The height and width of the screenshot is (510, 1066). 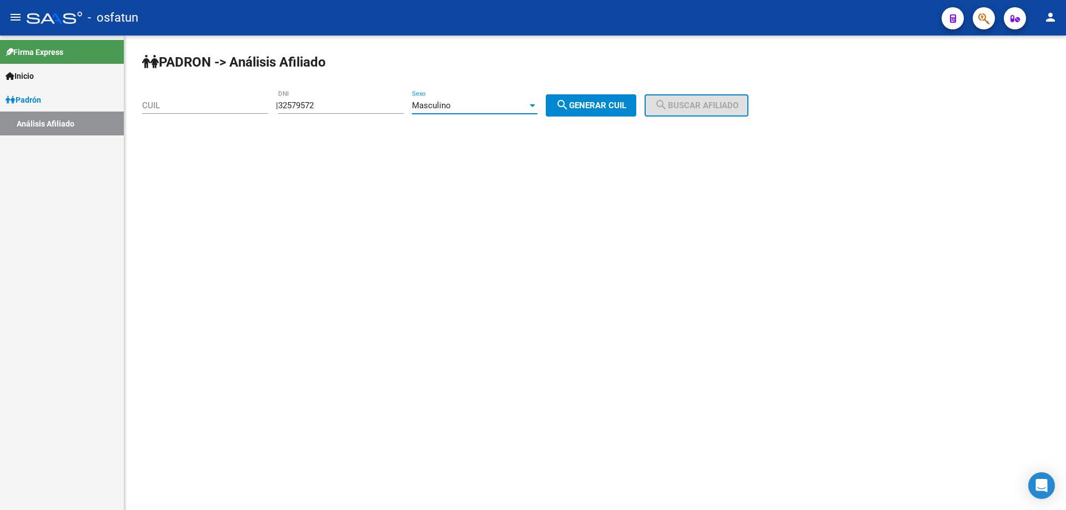 What do you see at coordinates (696, 105) in the screenshot?
I see `span: Buscar afiliado` at bounding box center [696, 105].